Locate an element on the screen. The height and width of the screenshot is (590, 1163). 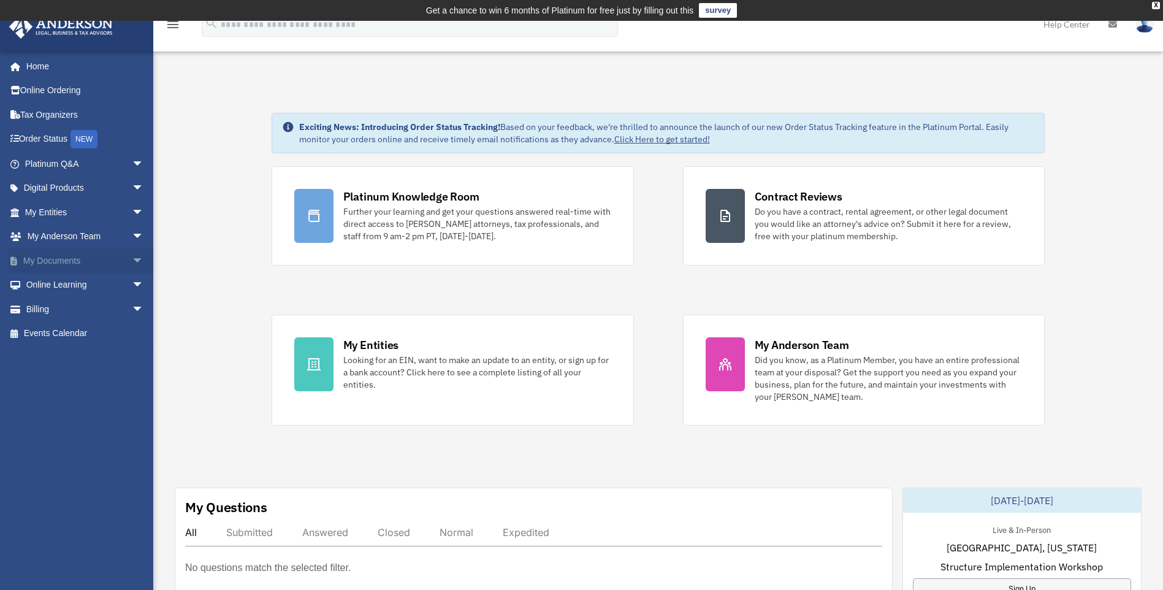
div: Expedited is located at coordinates (526, 532).